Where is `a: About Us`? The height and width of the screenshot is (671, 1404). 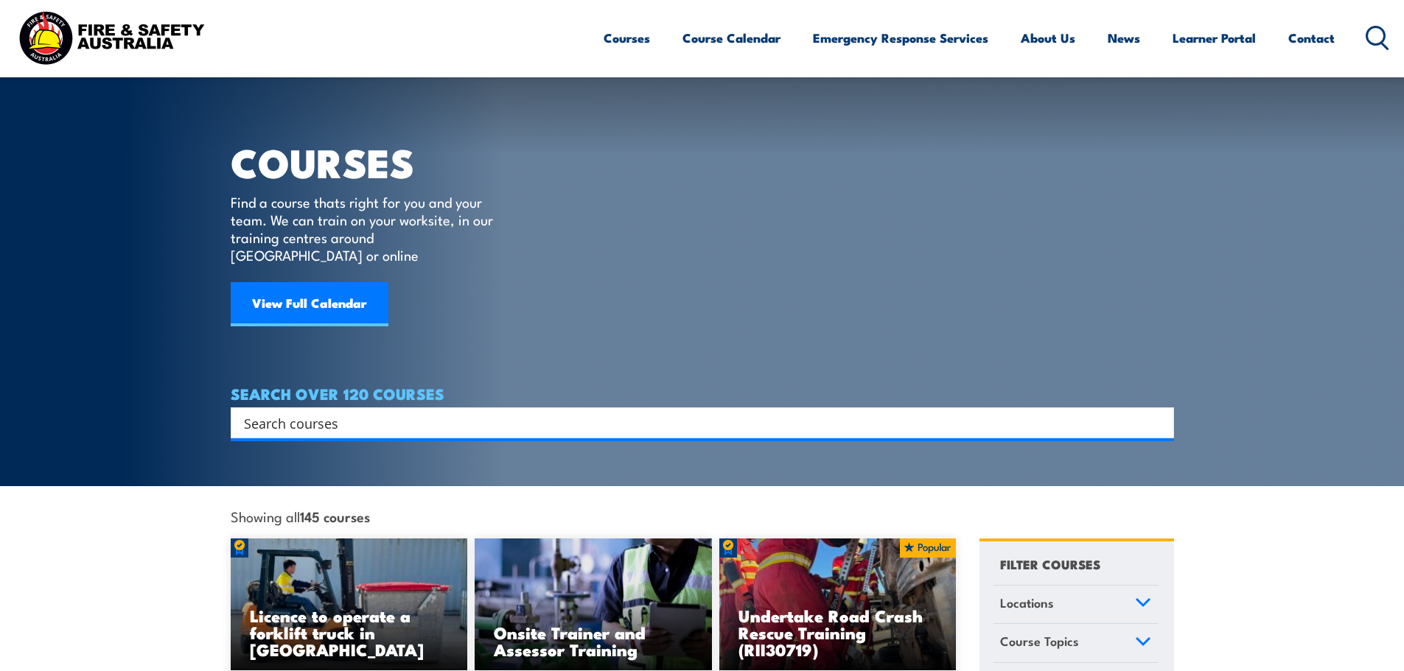
a: About Us is located at coordinates (1048, 38).